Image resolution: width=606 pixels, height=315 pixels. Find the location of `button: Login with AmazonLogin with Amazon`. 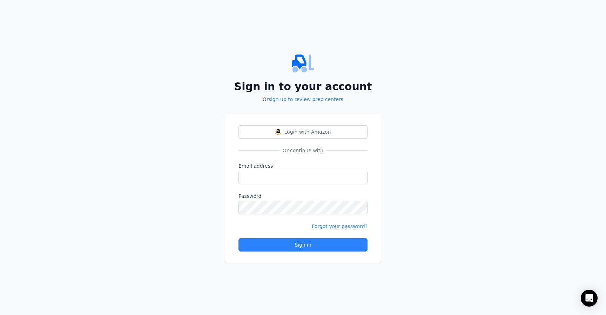

button: Login with AmazonLogin with Amazon is located at coordinates (303, 132).